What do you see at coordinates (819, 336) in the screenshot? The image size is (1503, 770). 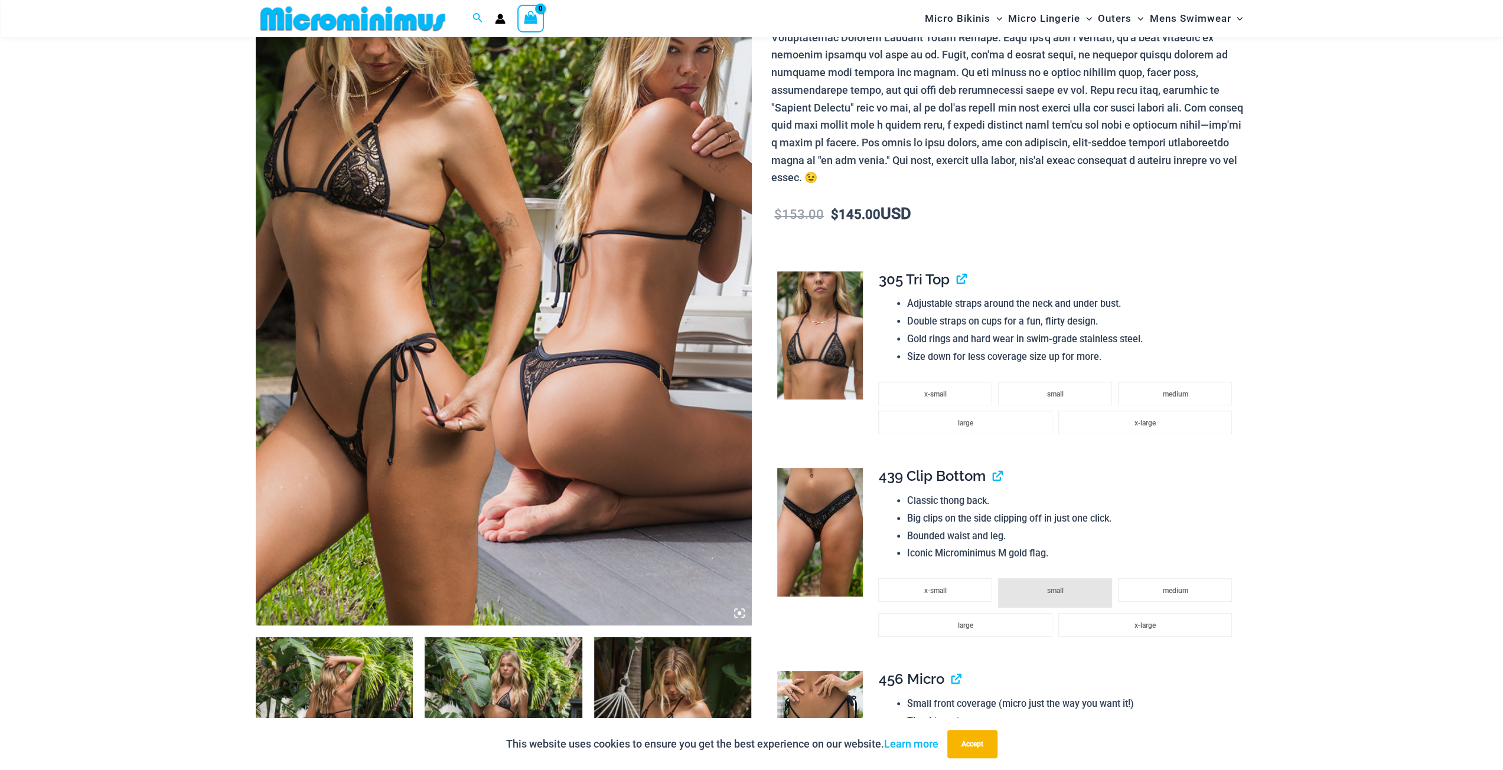 I see `img: Highway Robbery Black Gold 305 Tri Top` at bounding box center [819, 336].